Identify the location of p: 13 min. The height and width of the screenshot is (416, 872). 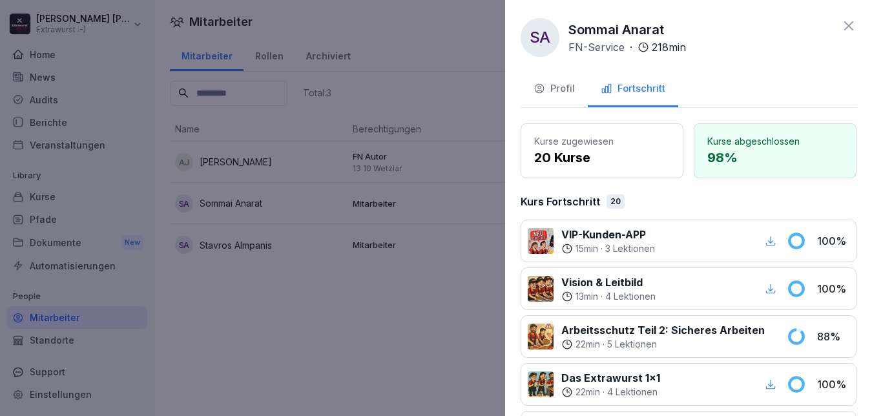
(586, 296).